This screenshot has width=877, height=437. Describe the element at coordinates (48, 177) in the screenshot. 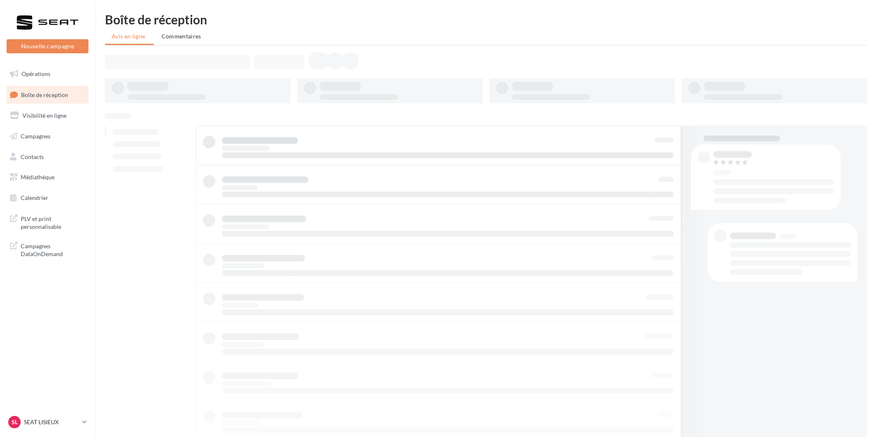

I see `a: Médiathèque` at that location.